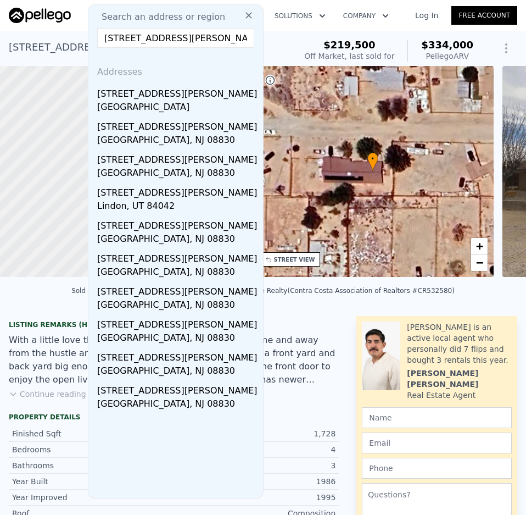 The image size is (526, 515). I want to click on span: Search an address or region, so click(159, 17).